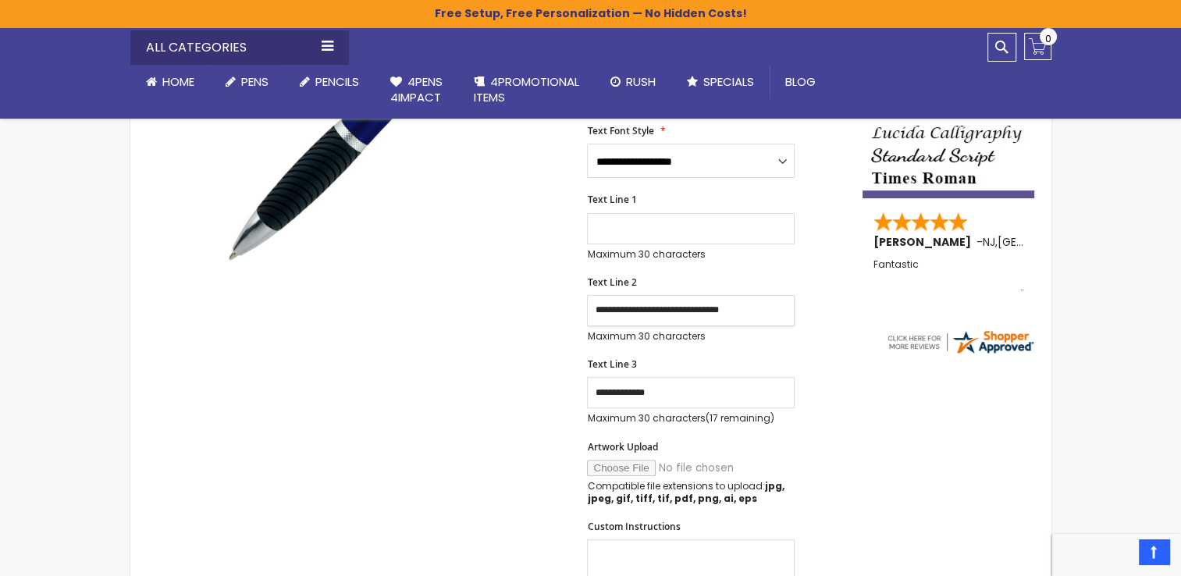 This screenshot has width=1181, height=576. Describe the element at coordinates (960, 352) in the screenshot. I see `a: 4pens.com certificate URL` at that location.